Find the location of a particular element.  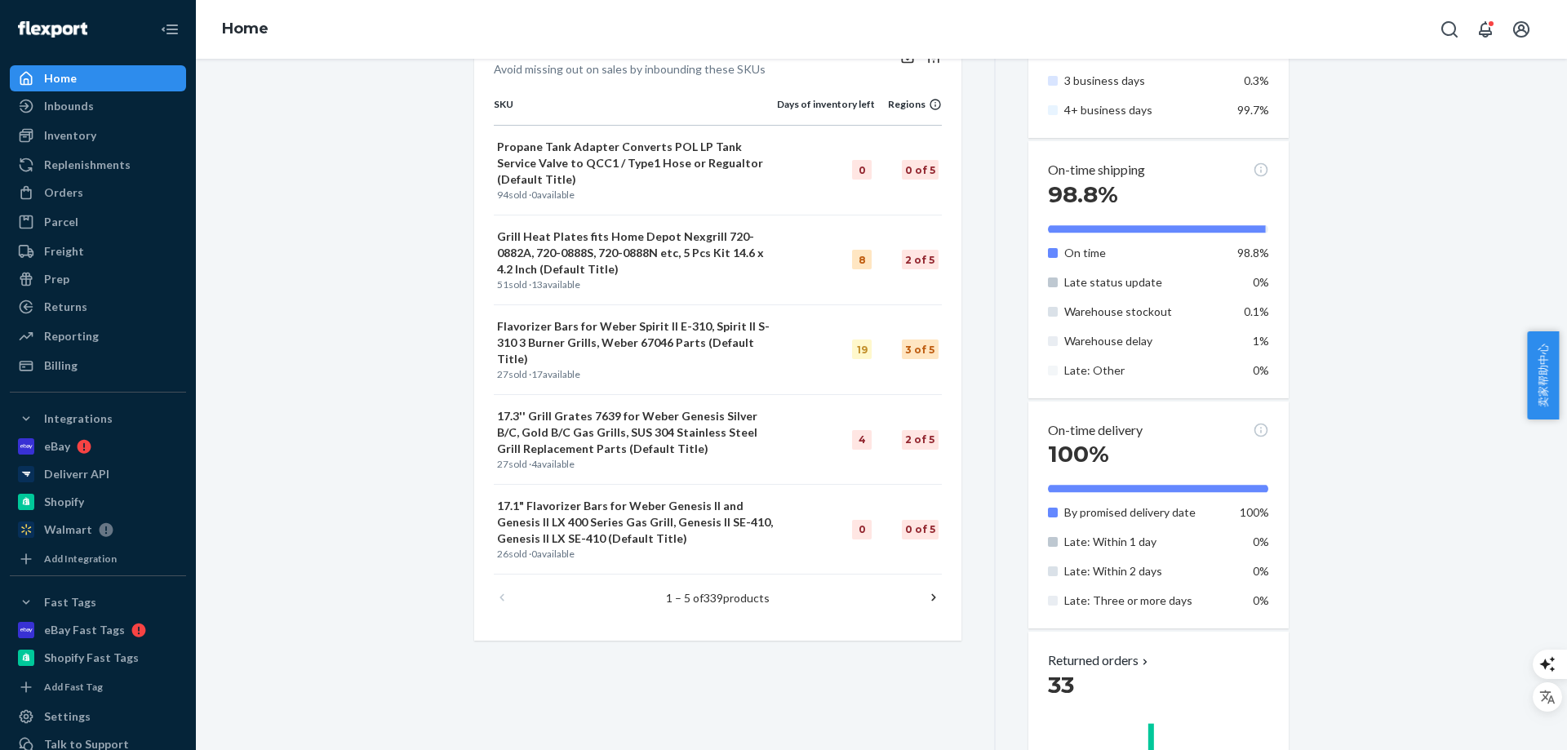

p: Avoid missing out on sales by inbounding these SKUs is located at coordinates (629, 69).